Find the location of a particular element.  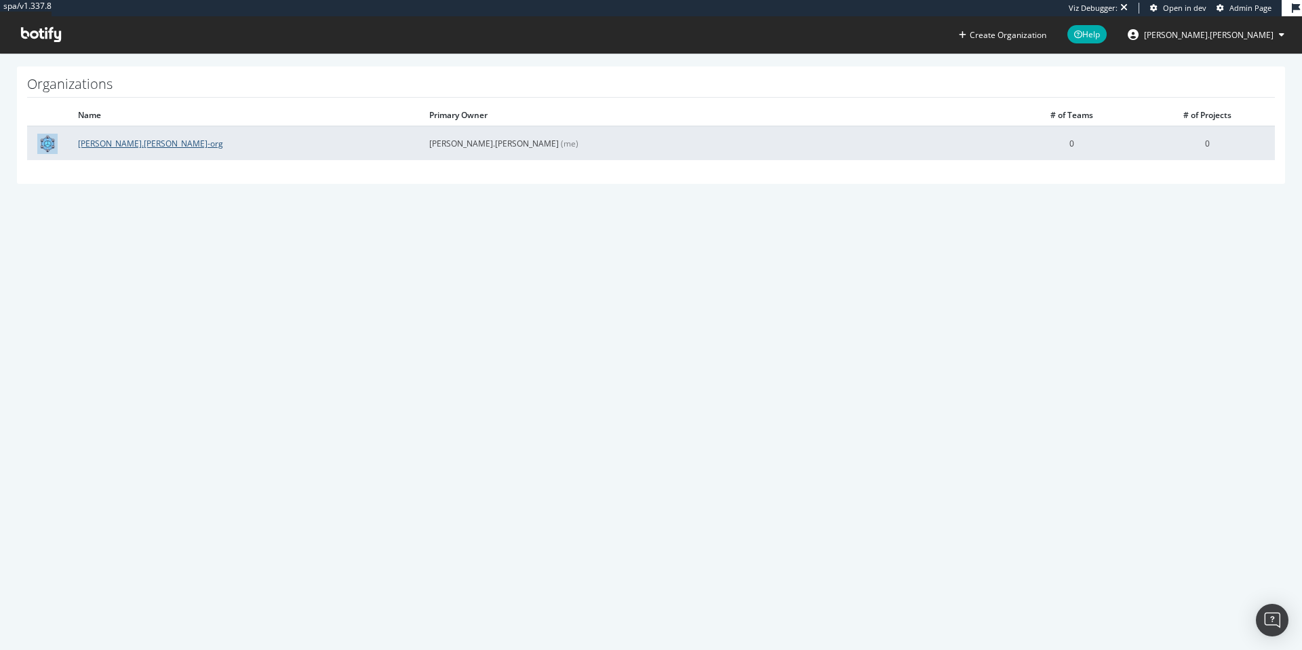

span: Open in dev is located at coordinates (1184, 7).